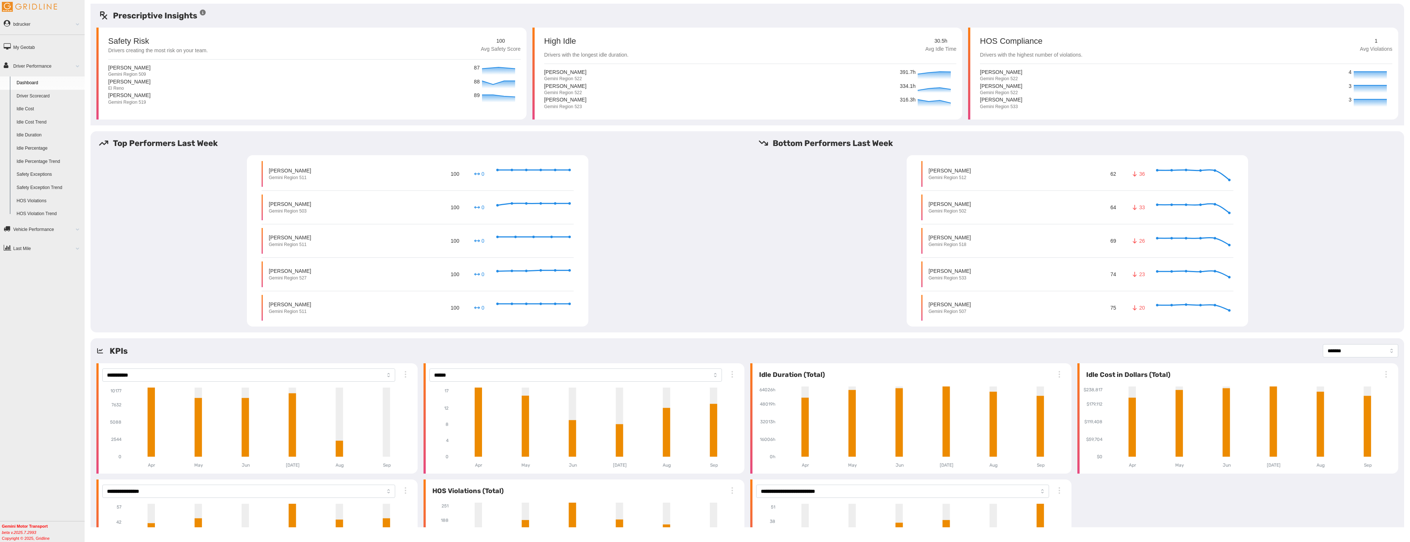 The image size is (1410, 542). What do you see at coordinates (1376, 41) in the screenshot?
I see `p: 1` at bounding box center [1376, 41].